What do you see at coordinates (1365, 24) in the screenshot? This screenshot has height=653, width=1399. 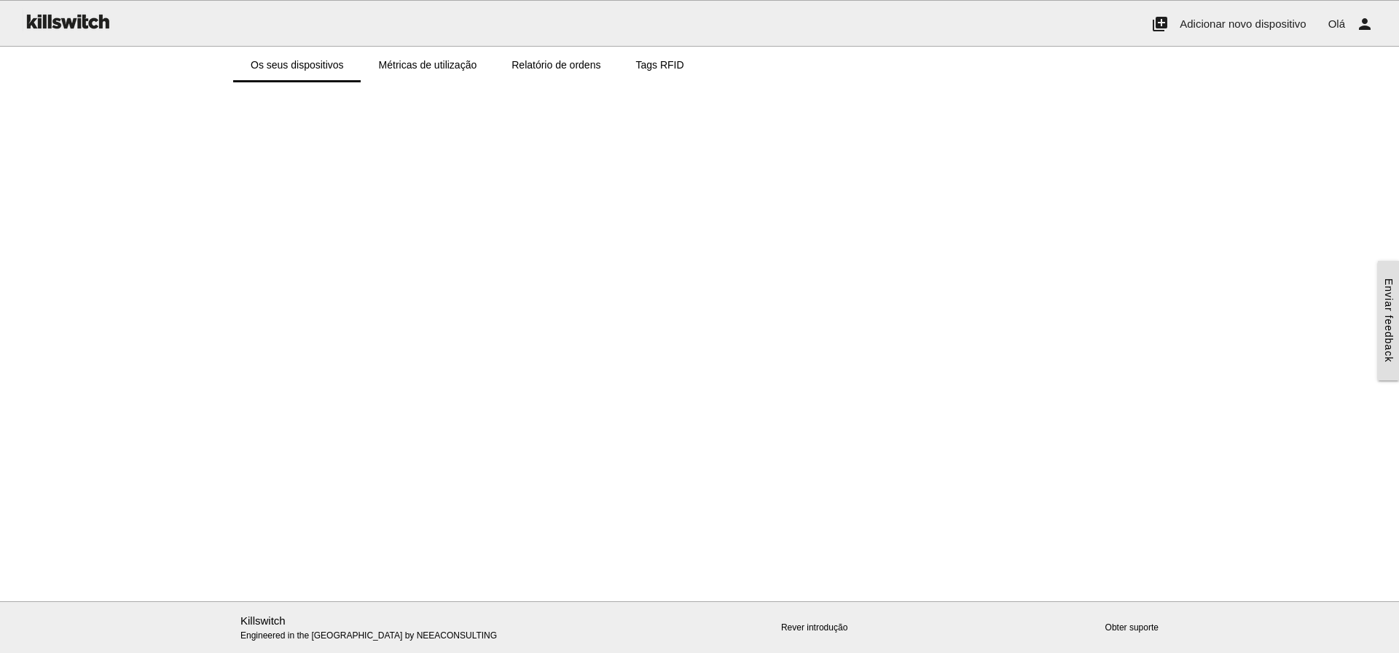 I see `i: person` at bounding box center [1365, 24].